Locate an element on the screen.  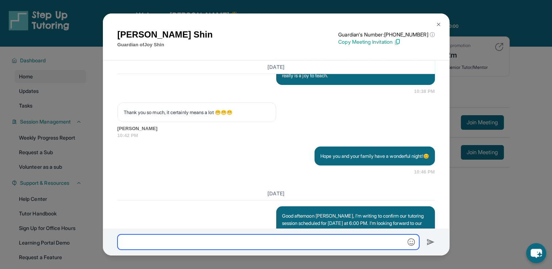
span: 10:46 PM is located at coordinates (424, 172).